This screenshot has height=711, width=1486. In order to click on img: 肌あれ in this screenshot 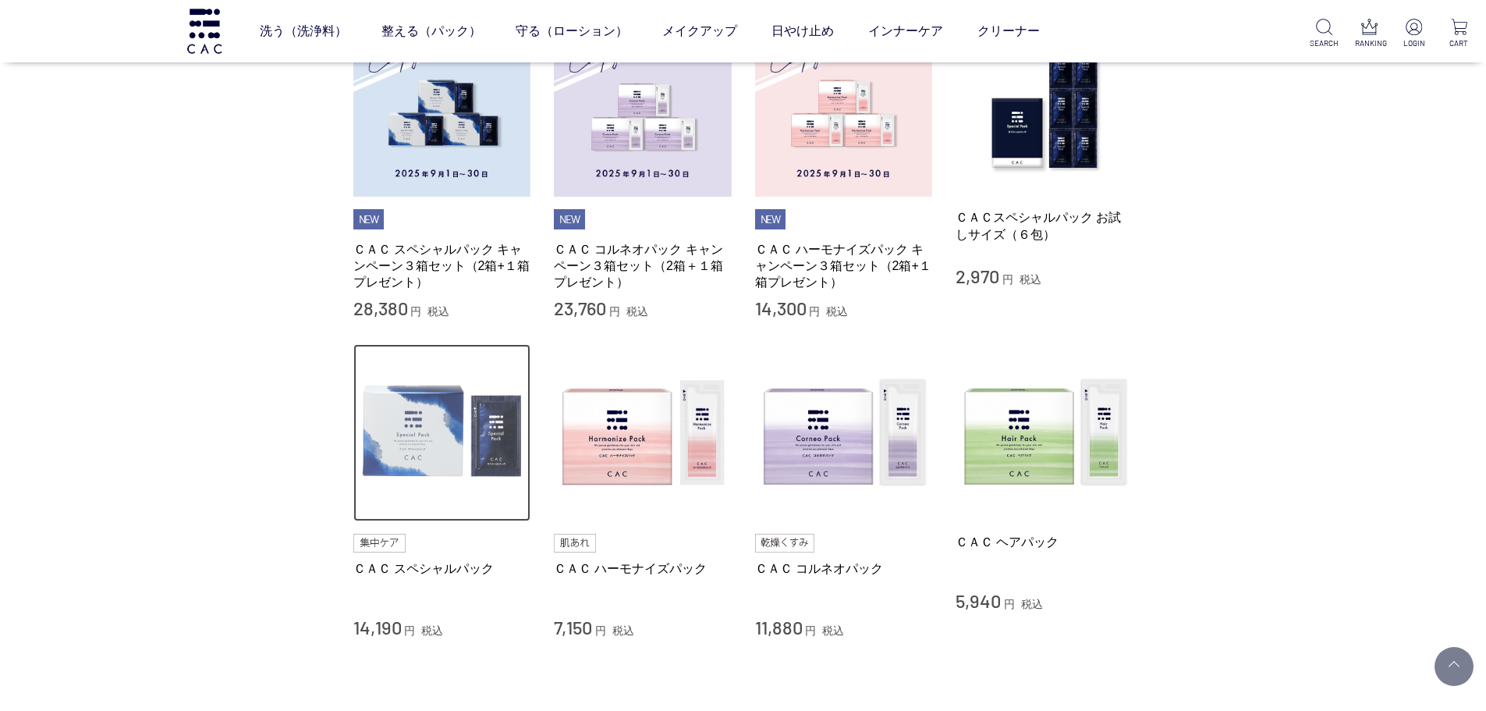, I will do `click(575, 543)`.